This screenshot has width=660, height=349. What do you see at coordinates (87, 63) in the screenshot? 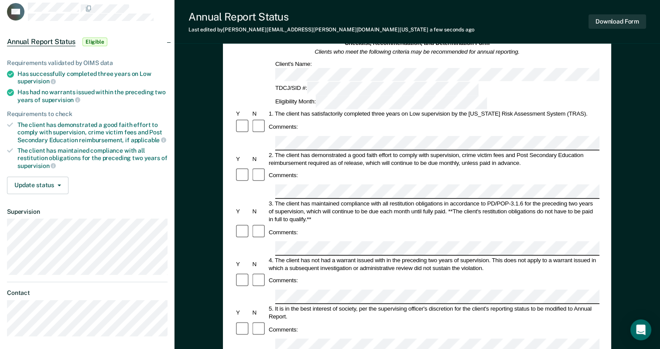
I see `div: Requirements validated by OIMS data` at bounding box center [87, 63].